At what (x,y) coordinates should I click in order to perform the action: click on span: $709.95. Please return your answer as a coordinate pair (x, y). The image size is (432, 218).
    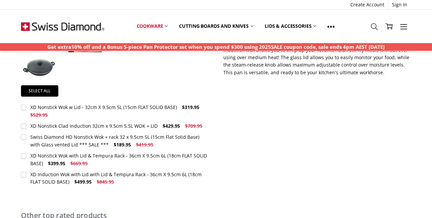
    Looking at the image, I should click on (194, 125).